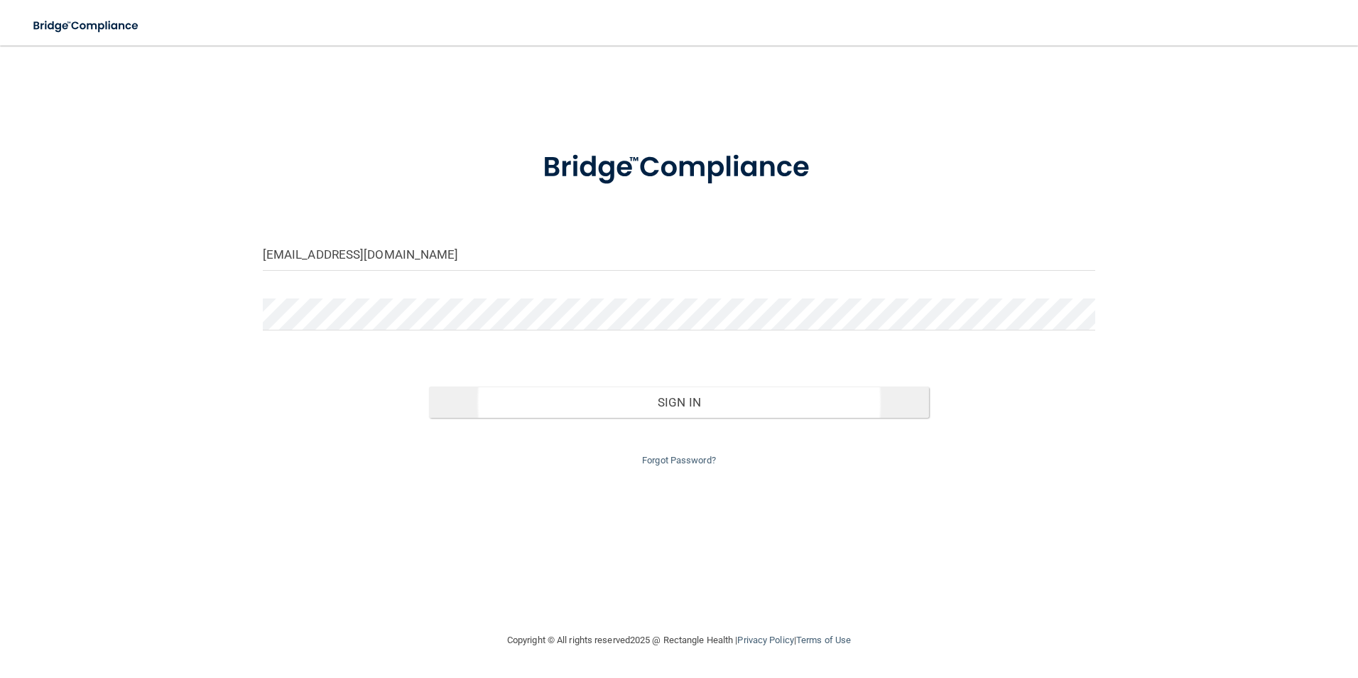  I want to click on a: Privacy Policy, so click(765, 639).